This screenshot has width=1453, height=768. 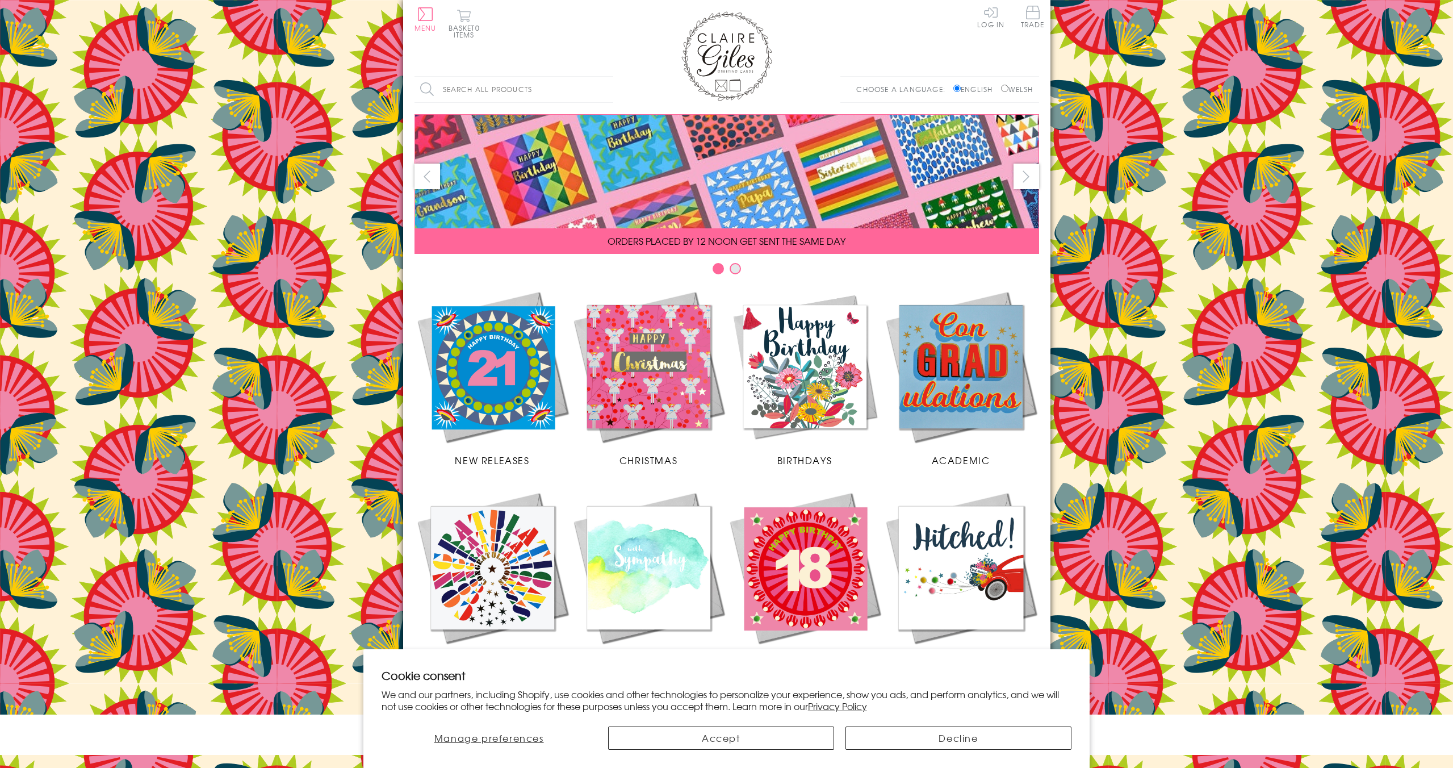 I want to click on div: Carousel Pagination, so click(x=727, y=271).